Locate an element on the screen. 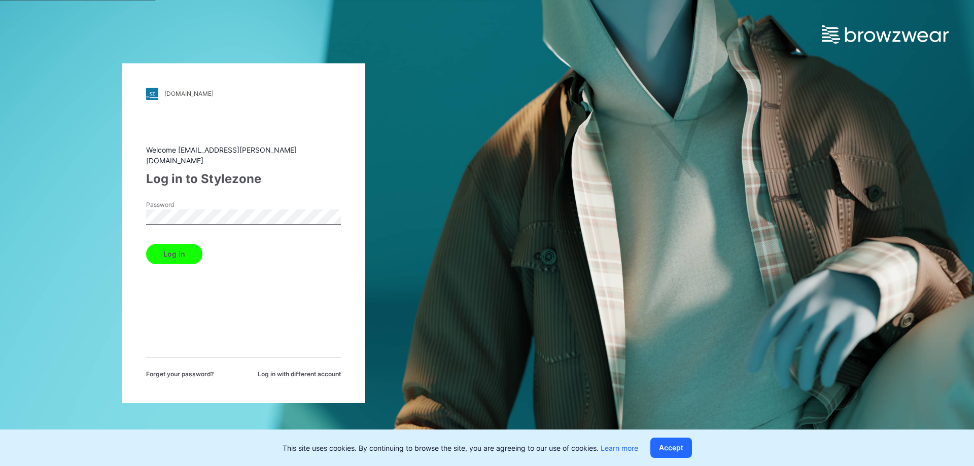 This screenshot has height=466, width=974. button: Accept is located at coordinates (671, 448).